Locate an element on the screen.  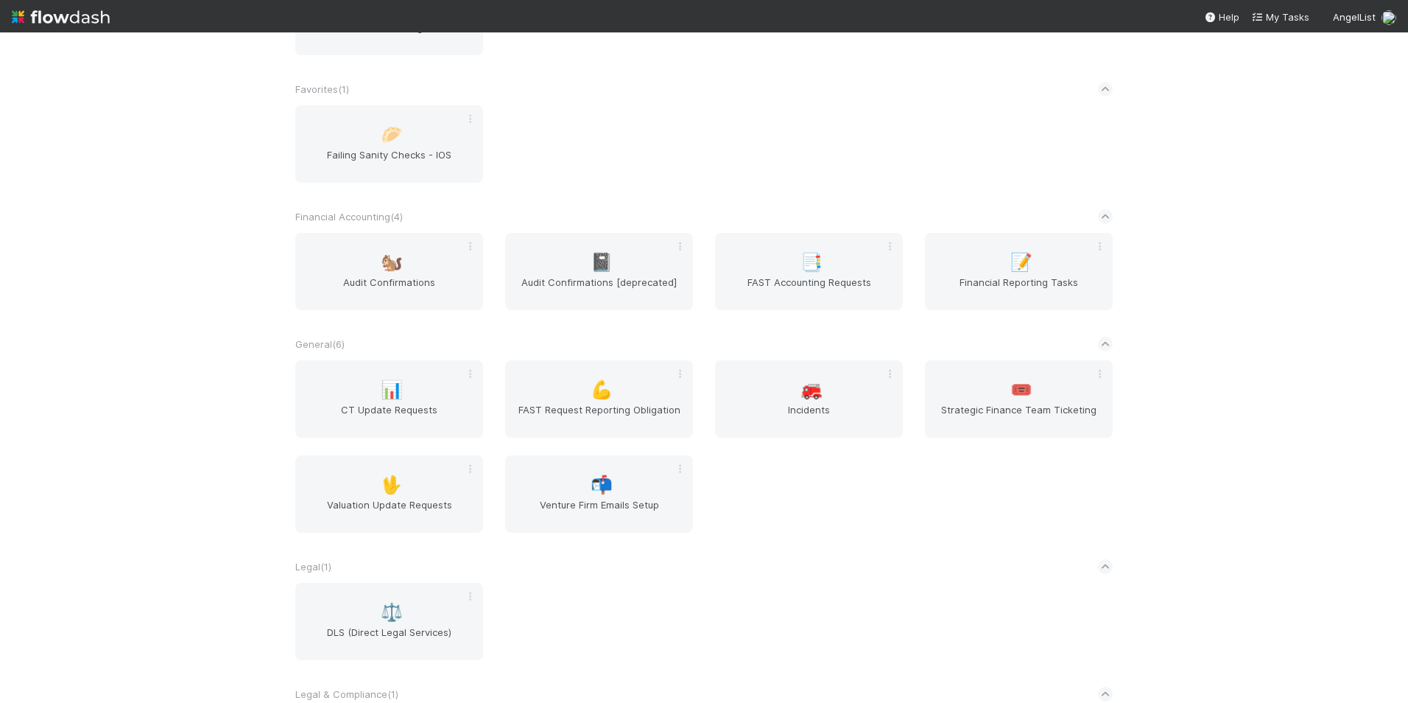
a: 🖖Valuation Update Requests is located at coordinates (389, 493).